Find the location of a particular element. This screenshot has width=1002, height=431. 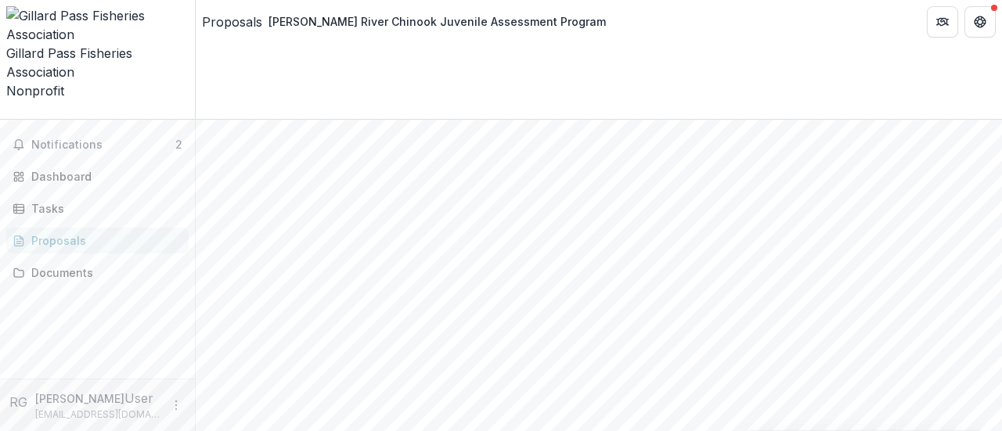

a: Tasks is located at coordinates (97, 208).